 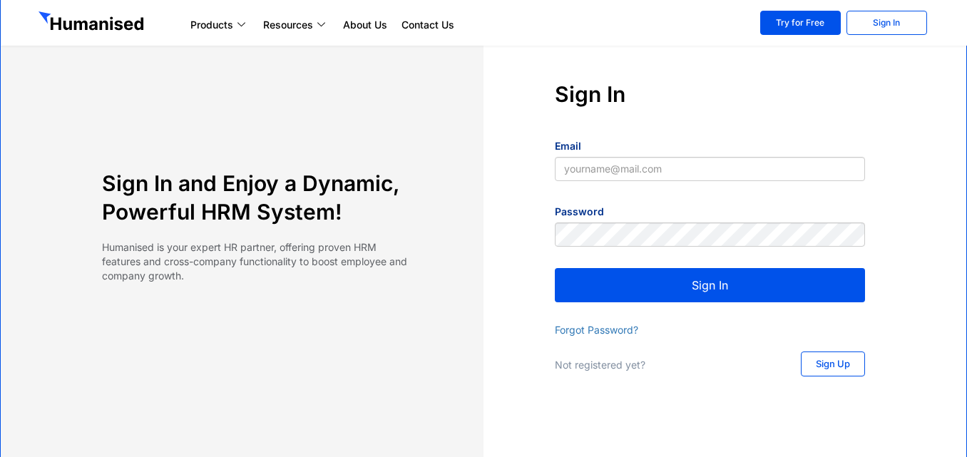 I want to click on label: Email, so click(x=567, y=146).